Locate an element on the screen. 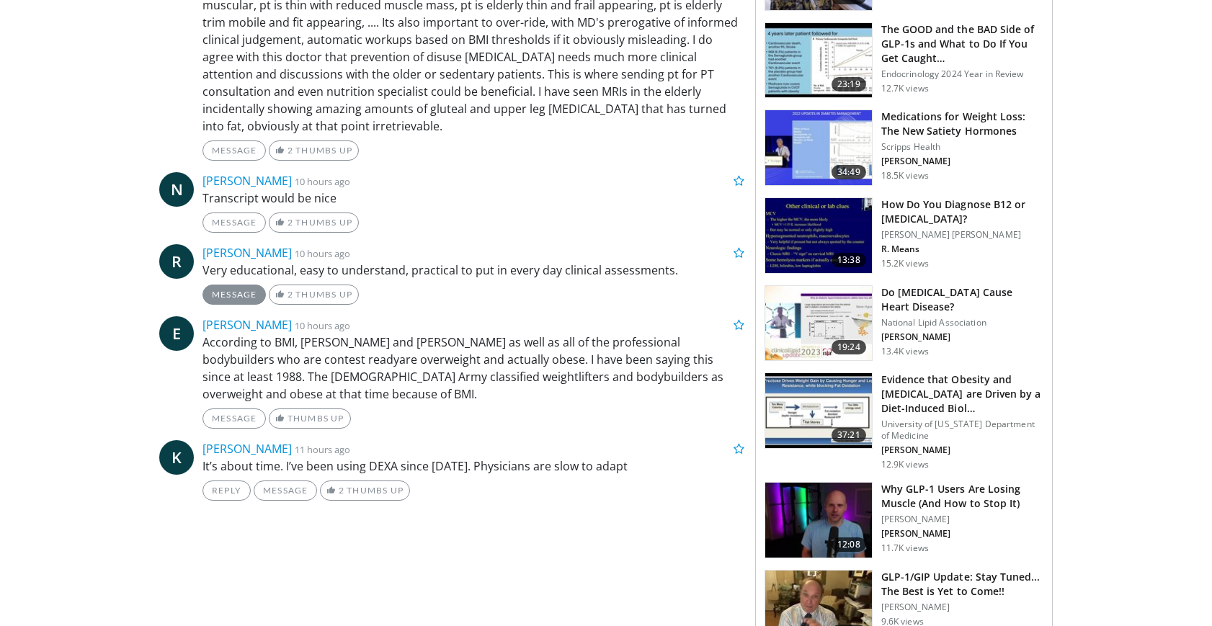 This screenshot has width=1212, height=626. span: N is located at coordinates (177, 190).